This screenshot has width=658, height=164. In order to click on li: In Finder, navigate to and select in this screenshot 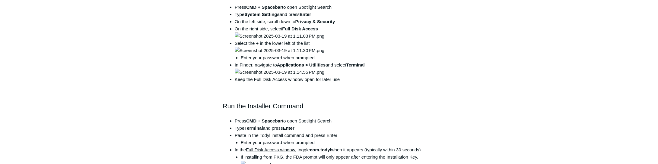, I will do `click(335, 69)`.